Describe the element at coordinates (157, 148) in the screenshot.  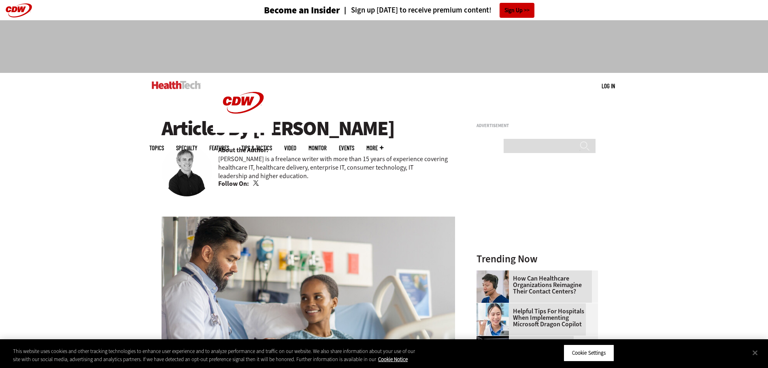
I see `span: Topics` at that location.